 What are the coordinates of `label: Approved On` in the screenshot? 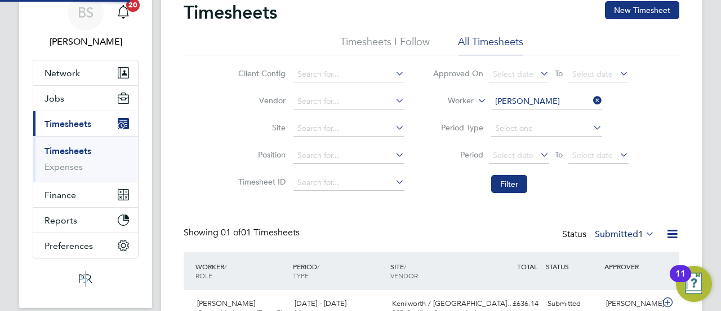 It's located at (458, 73).